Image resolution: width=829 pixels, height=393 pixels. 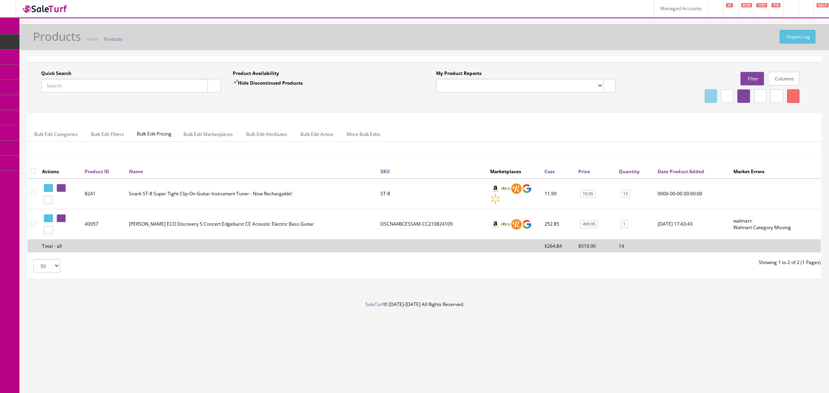 What do you see at coordinates (251, 224) in the screenshot?
I see `td: Breedlove ECO Discovery S Concert Edgeburst CE Acoustic Electric Bass Guitar` at bounding box center [251, 224].